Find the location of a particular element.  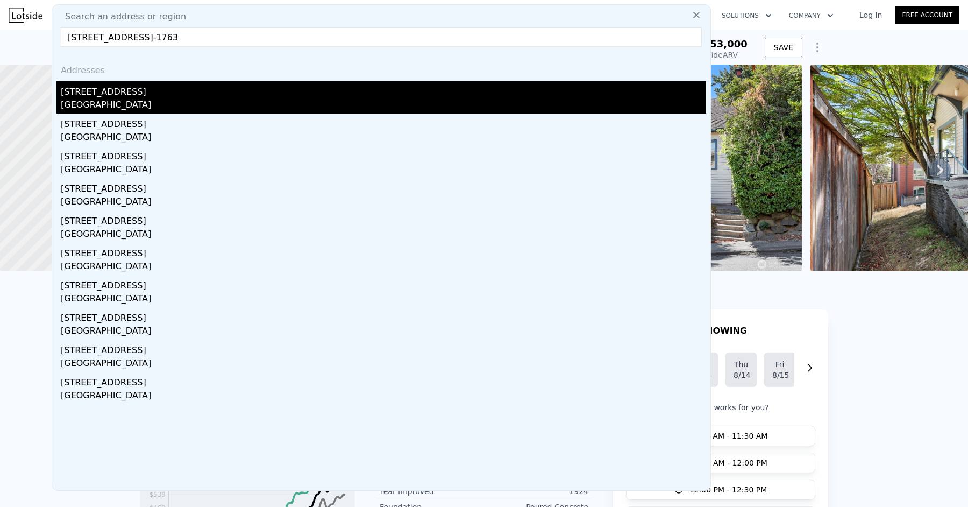

button: 11:30 AM - 12:00 PM is located at coordinates (721, 463).